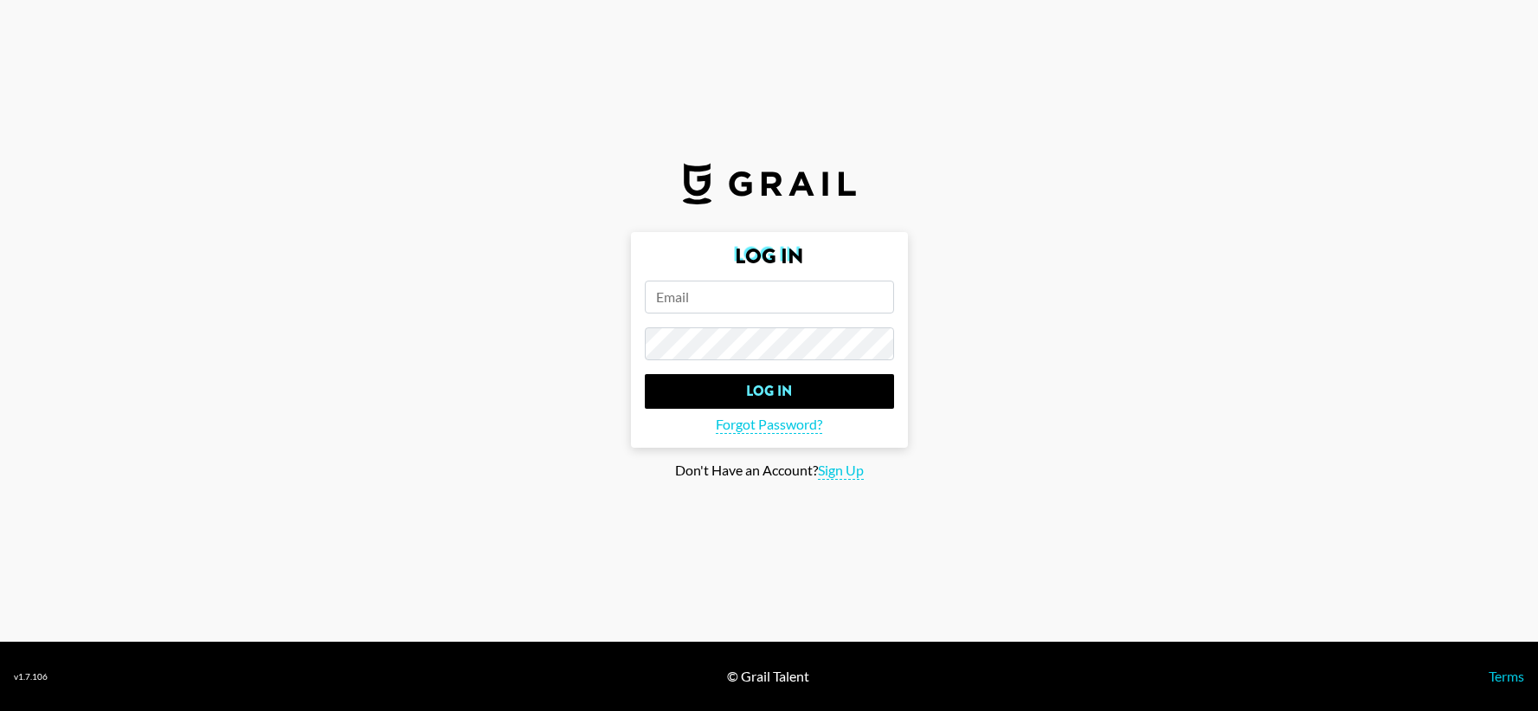  What do you see at coordinates (769, 183) in the screenshot?
I see `img: Grail Talent Logo` at bounding box center [769, 183].